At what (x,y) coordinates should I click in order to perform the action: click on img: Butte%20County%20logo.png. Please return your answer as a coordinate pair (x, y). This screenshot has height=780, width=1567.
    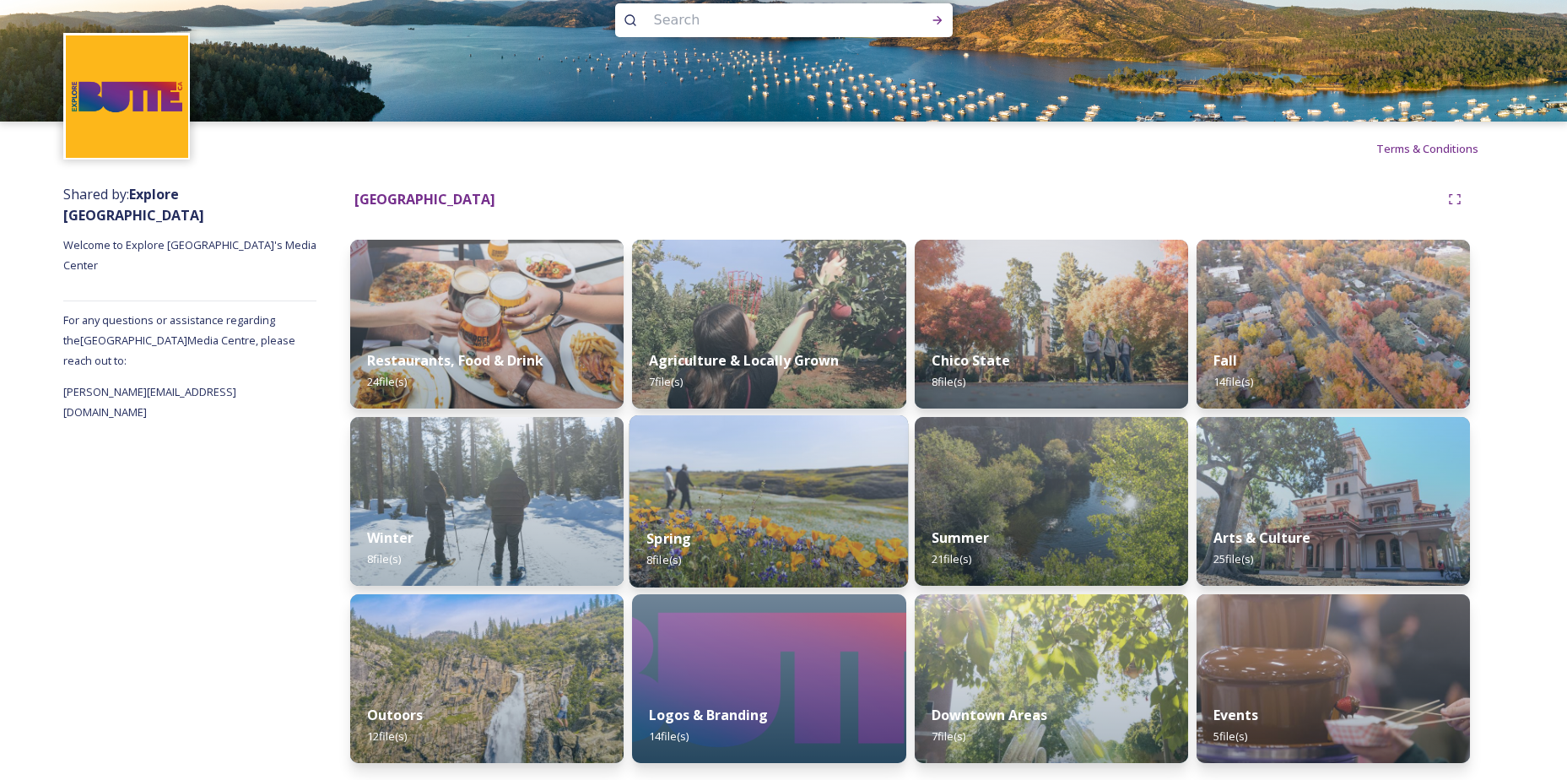
    Looking at the image, I should click on (127, 96).